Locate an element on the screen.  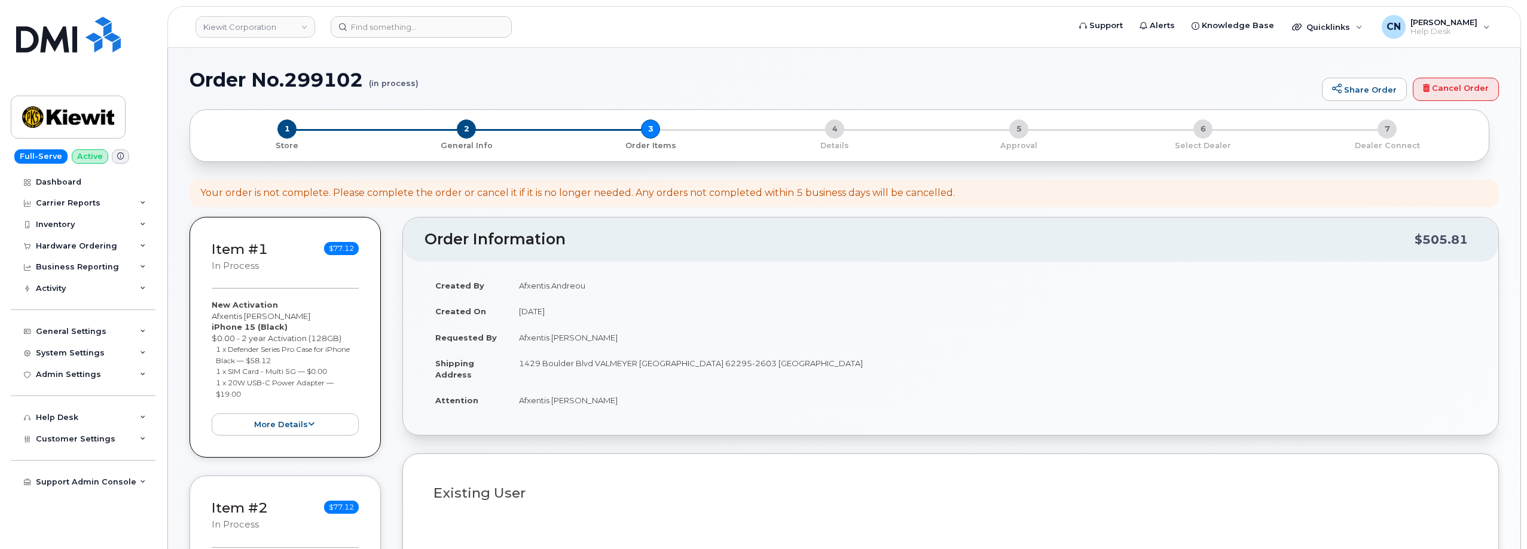
strong: Created By is located at coordinates (460, 286).